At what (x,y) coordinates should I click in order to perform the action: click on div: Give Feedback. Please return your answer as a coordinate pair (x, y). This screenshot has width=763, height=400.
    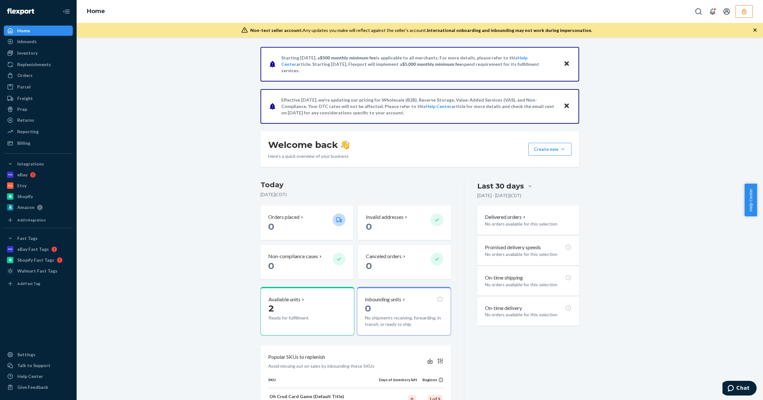
    Looking at the image, I should click on (33, 387).